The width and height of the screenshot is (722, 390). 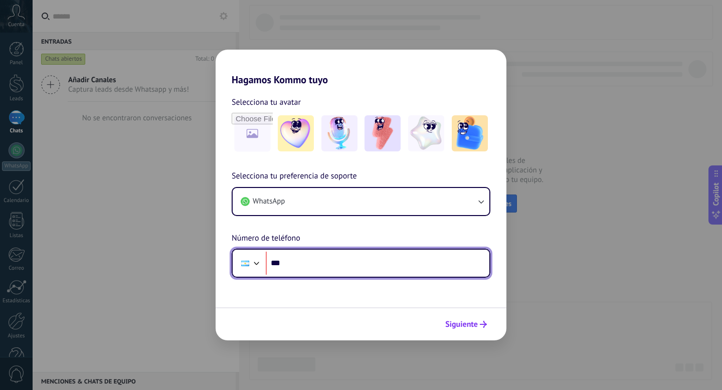 What do you see at coordinates (296, 133) in the screenshot?
I see `img: -1.jpeg` at bounding box center [296, 133].